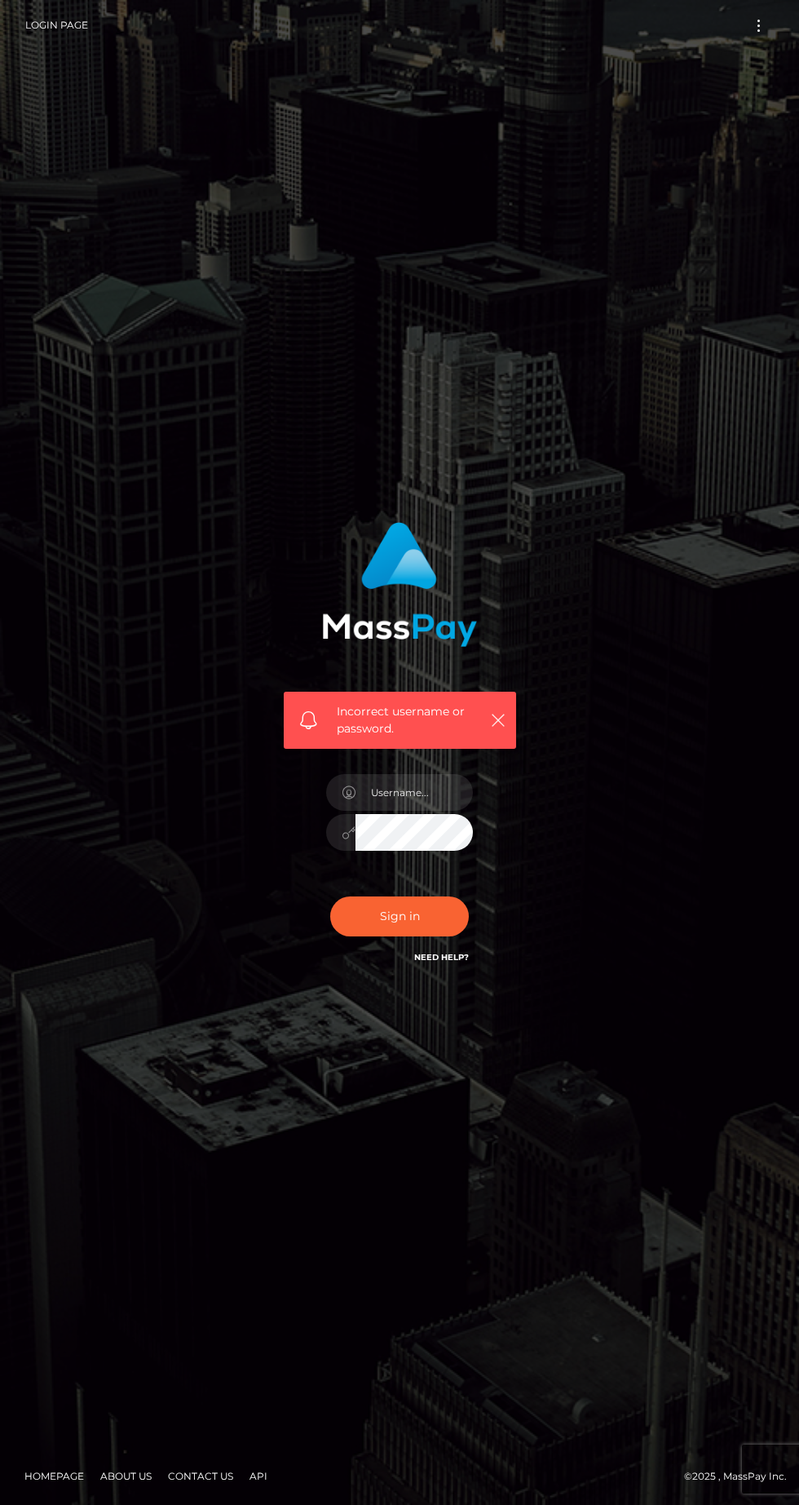 The height and width of the screenshot is (1505, 799). Describe the element at coordinates (414, 792) in the screenshot. I see `input: Username...` at that location.